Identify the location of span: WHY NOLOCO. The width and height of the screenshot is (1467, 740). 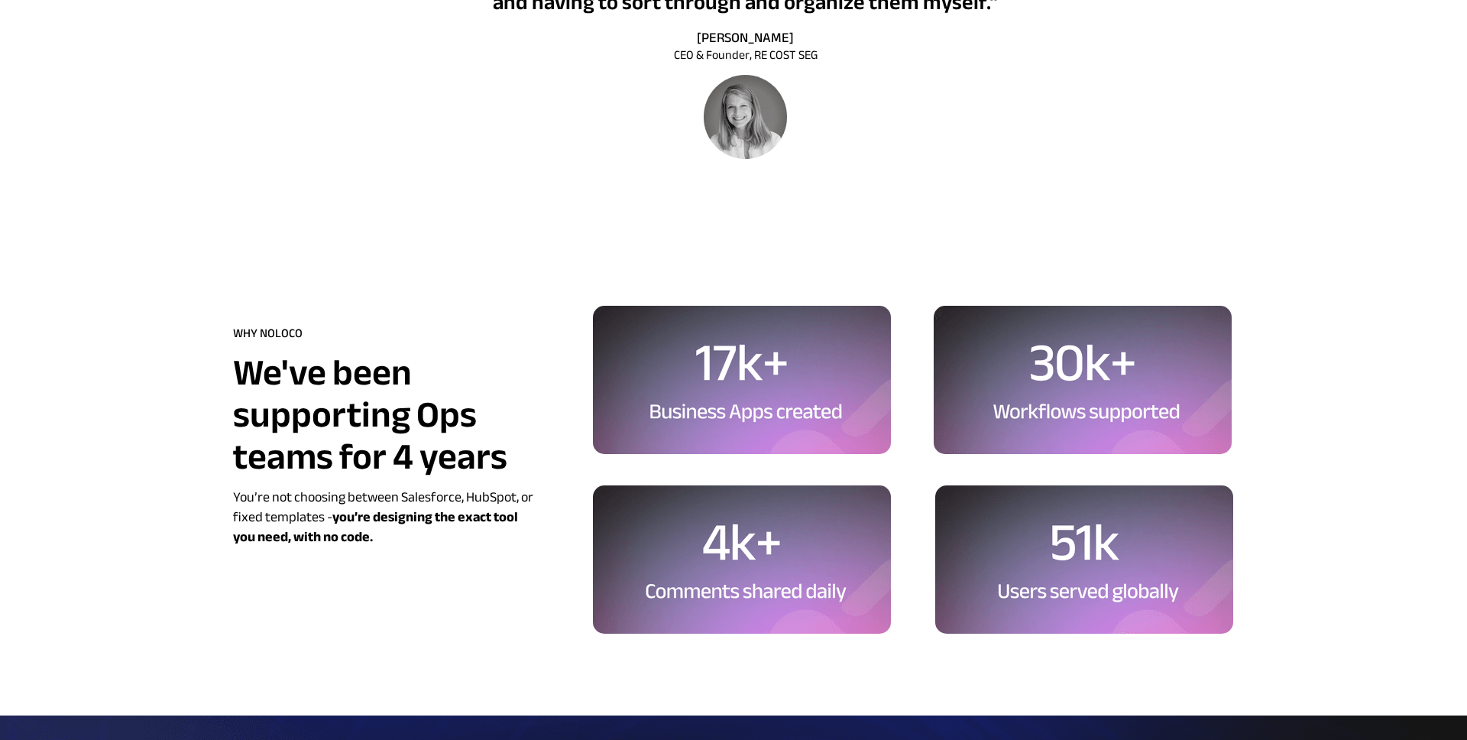
(267, 333).